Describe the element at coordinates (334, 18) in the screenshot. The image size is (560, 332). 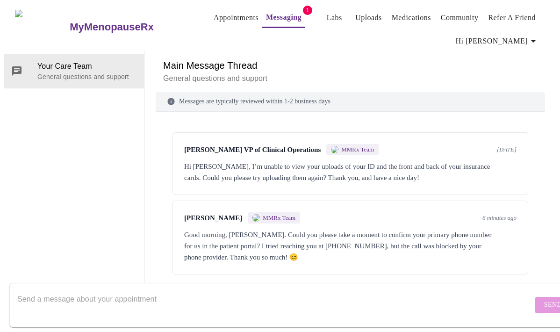
I see `a: Labs` at that location.